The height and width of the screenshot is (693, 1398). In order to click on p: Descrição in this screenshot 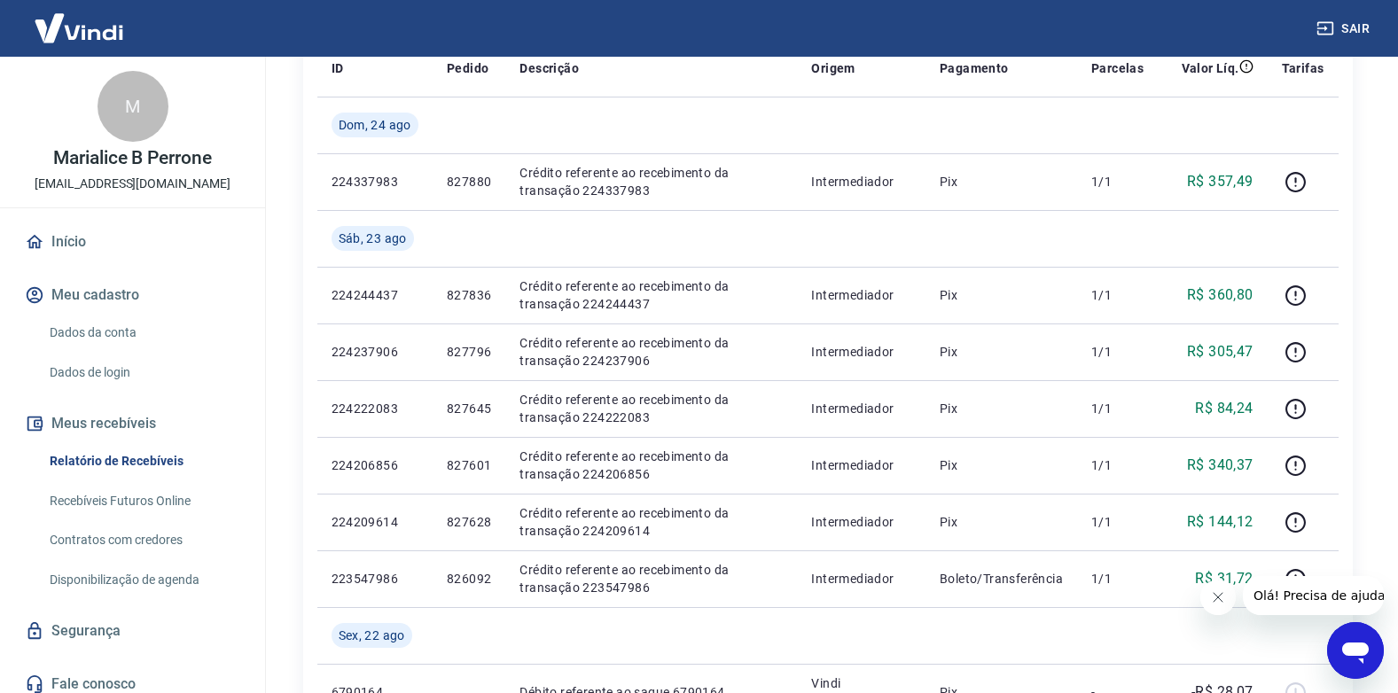, I will do `click(549, 68)`.